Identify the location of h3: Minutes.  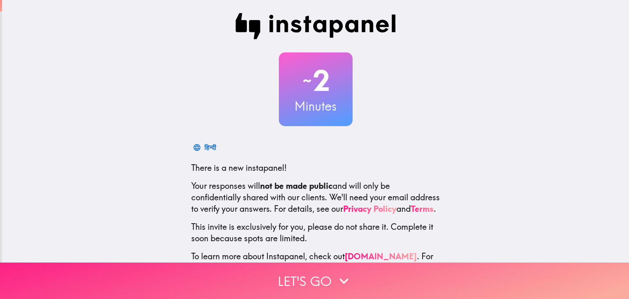
(316, 106).